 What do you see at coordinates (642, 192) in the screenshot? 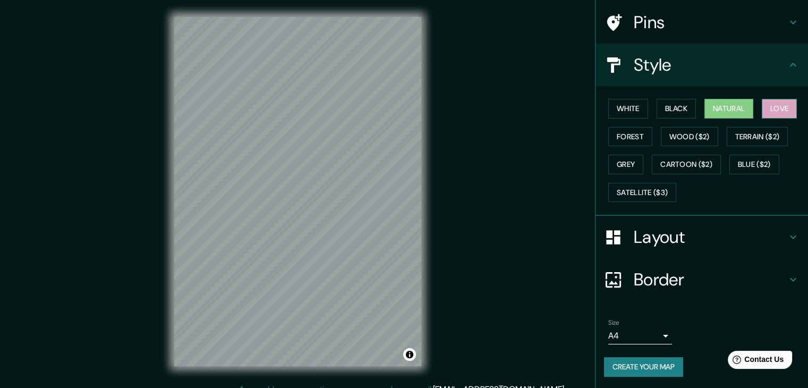
I see `button: Satellite ($3)` at bounding box center [642, 192].